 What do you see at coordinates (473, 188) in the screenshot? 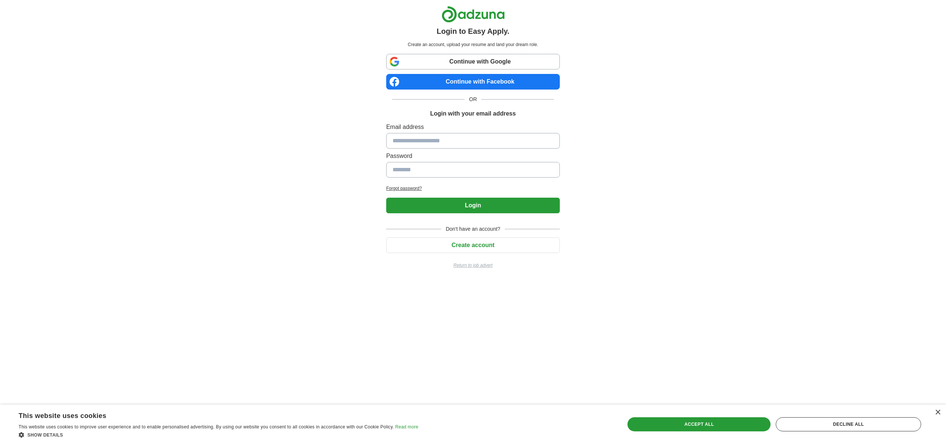
I see `h2: Forgot password?` at bounding box center [473, 188].